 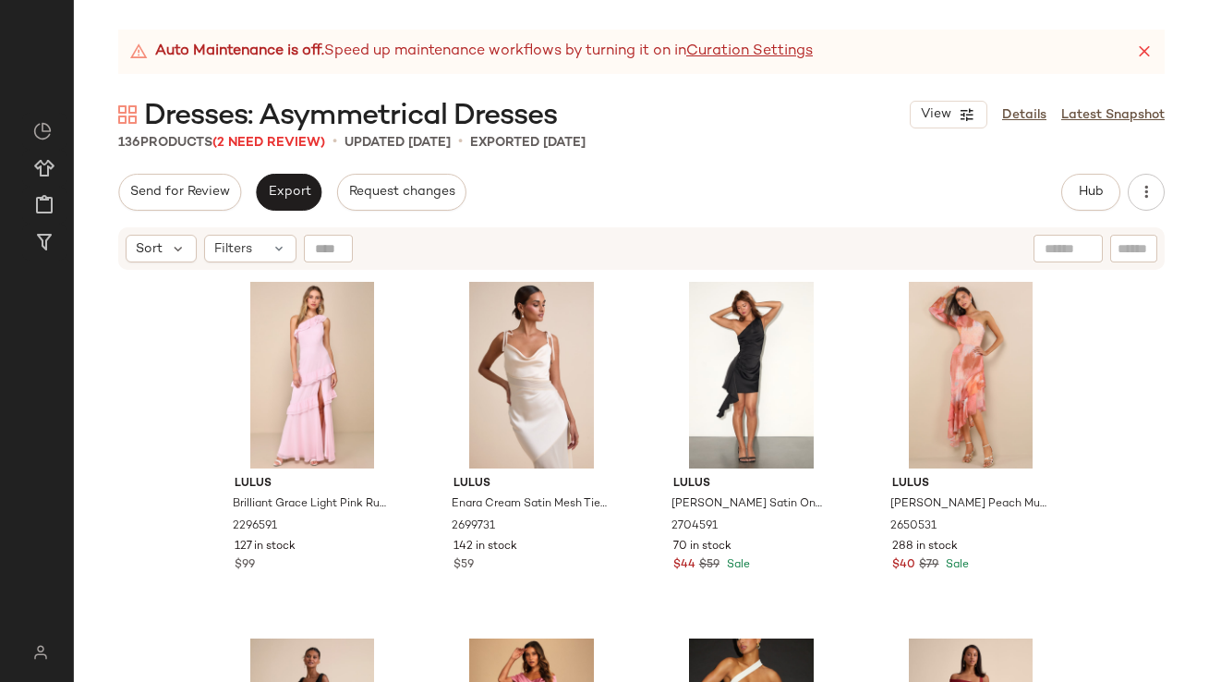 What do you see at coordinates (239, 52) in the screenshot?
I see `strong: Auto Maintenance is off.` at bounding box center [239, 52].